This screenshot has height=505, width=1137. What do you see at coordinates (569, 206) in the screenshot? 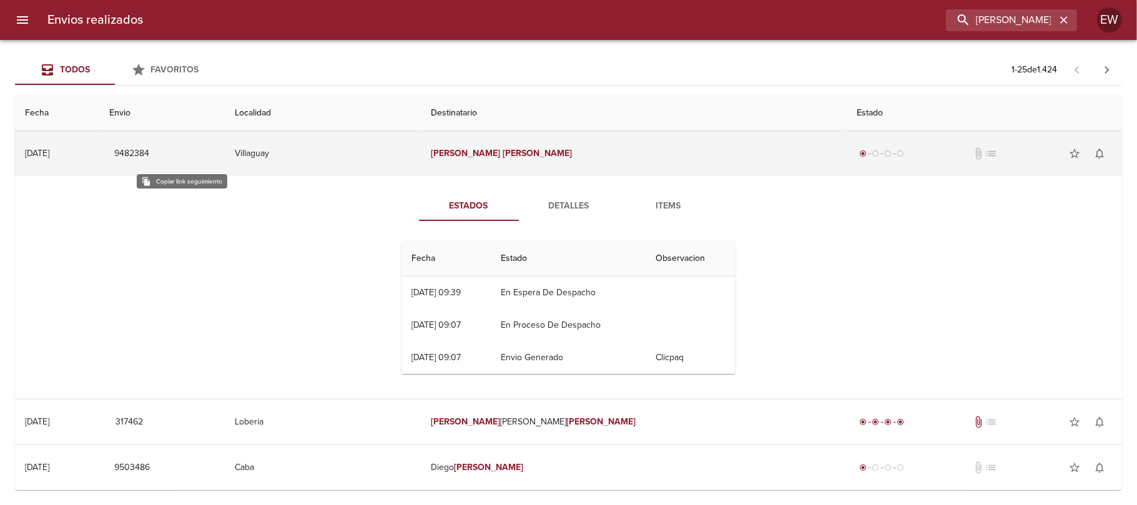
I see `div: Tabs detalle de guia` at bounding box center [569, 206].